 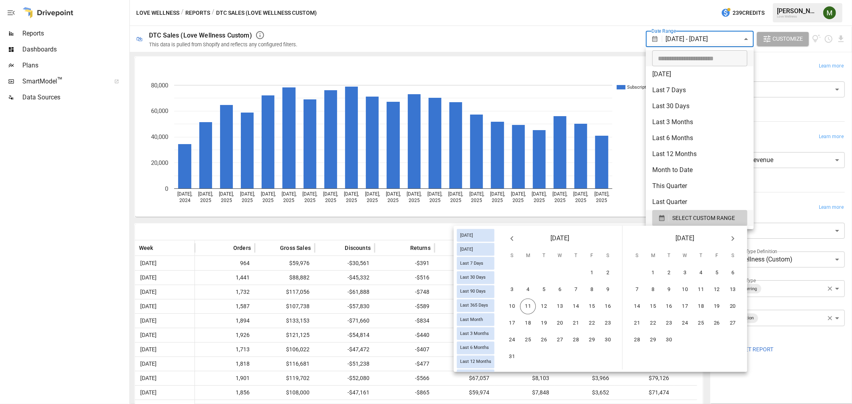 What do you see at coordinates (471, 320) in the screenshot?
I see `span: Last Month` at bounding box center [471, 320].